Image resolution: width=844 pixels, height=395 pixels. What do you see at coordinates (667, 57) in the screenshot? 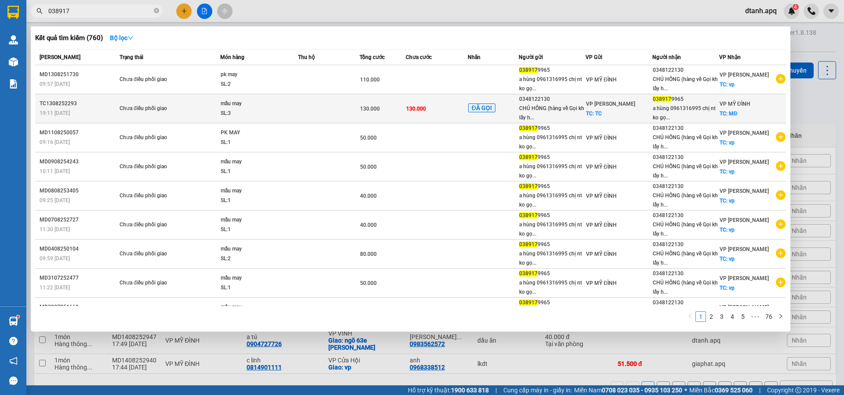
I see `span: Người nhận` at bounding box center [667, 57].